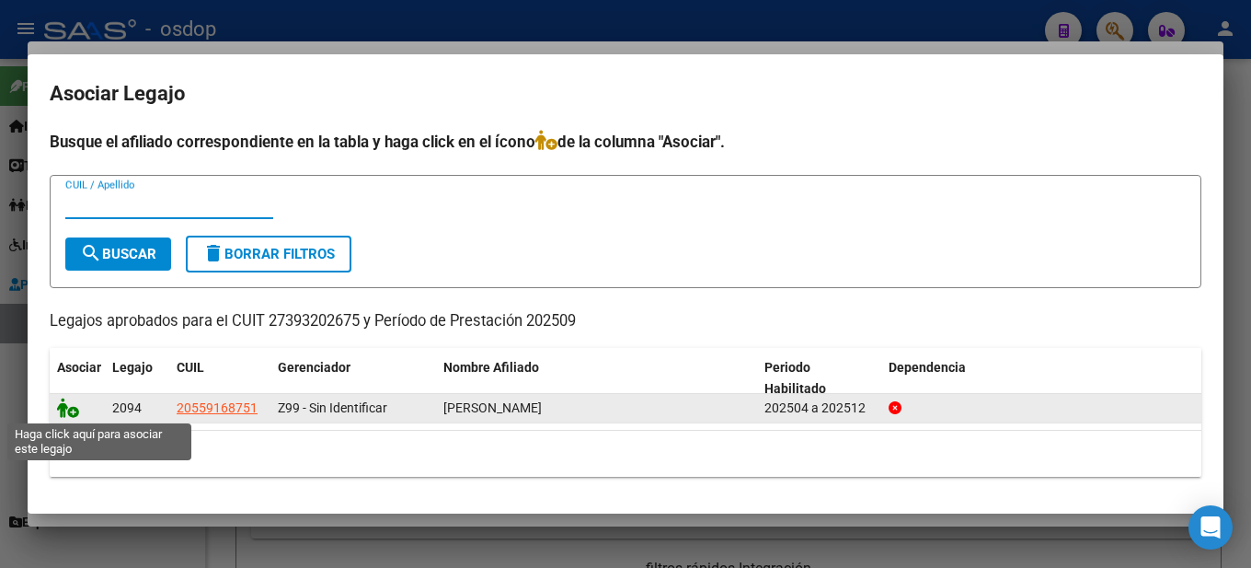 This screenshot has width=1251, height=568. What do you see at coordinates (127, 408) in the screenshot?
I see `span: 2094` at bounding box center [127, 408].